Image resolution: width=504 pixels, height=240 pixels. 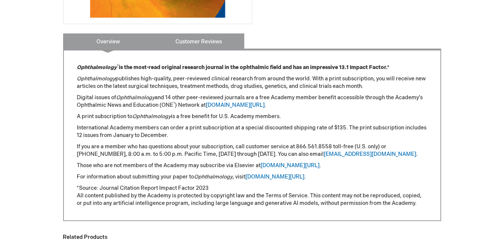 I want to click on p: International Academy members can order a print subscription at a special discounted shipping rat..., so click(x=252, y=132).